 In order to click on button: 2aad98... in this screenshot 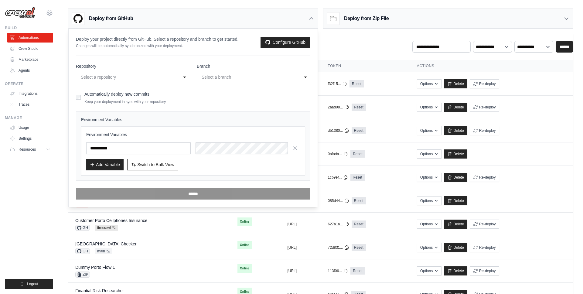, I will do `click(338, 107)`.